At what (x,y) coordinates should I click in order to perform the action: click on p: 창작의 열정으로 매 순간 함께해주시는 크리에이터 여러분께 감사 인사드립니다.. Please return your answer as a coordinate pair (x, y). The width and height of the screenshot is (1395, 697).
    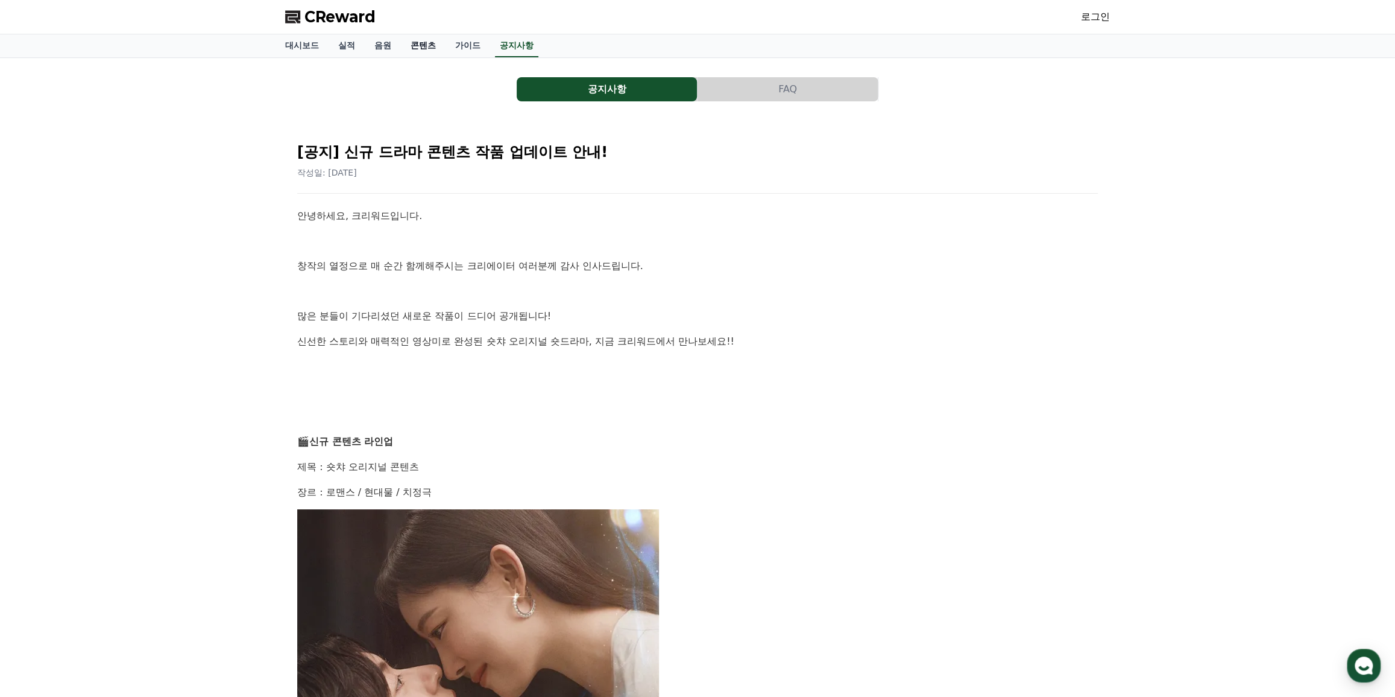
    Looking at the image, I should click on (698, 266).